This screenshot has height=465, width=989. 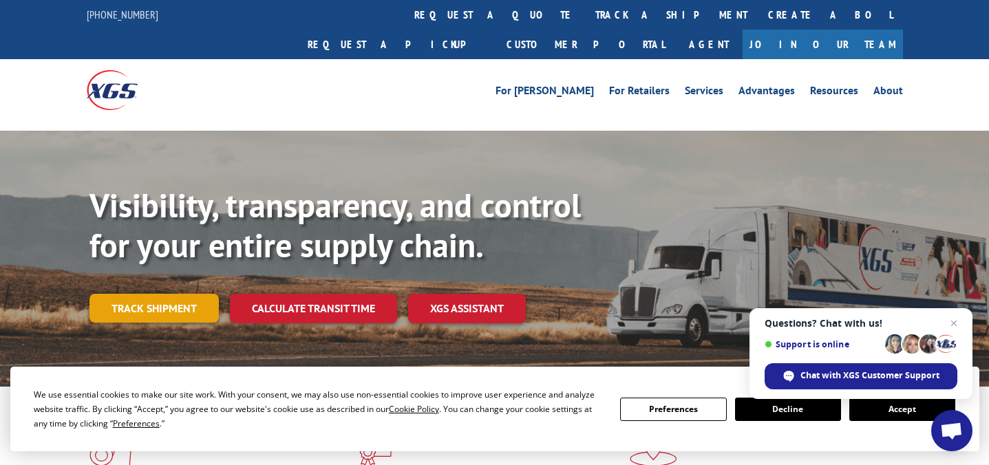 I want to click on span: Cookie Policy, so click(x=414, y=409).